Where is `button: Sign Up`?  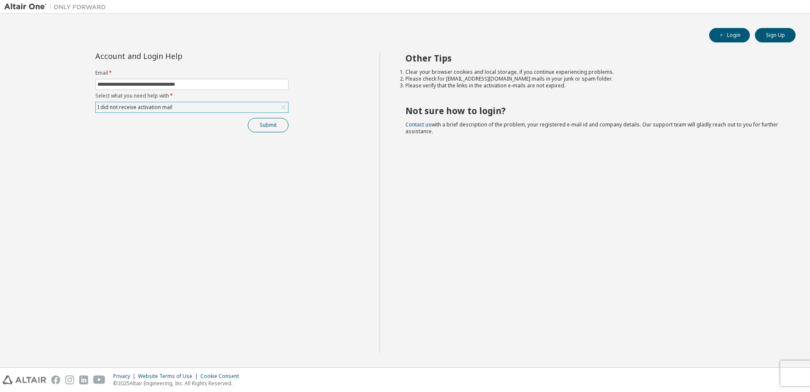
button: Sign Up is located at coordinates (776, 35).